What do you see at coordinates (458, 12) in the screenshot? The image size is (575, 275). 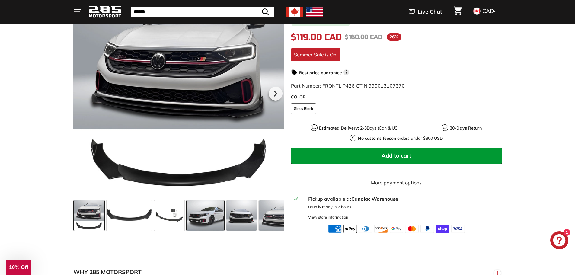 I see `a: Cart` at bounding box center [458, 12].